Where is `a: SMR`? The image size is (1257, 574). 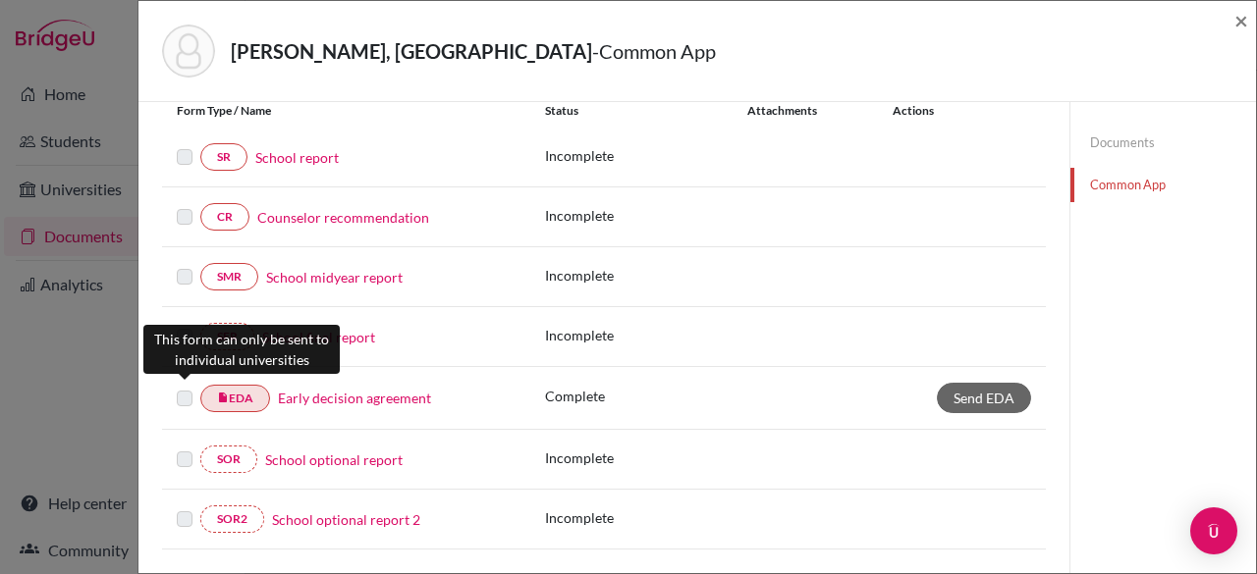 a: SMR is located at coordinates (229, 277).